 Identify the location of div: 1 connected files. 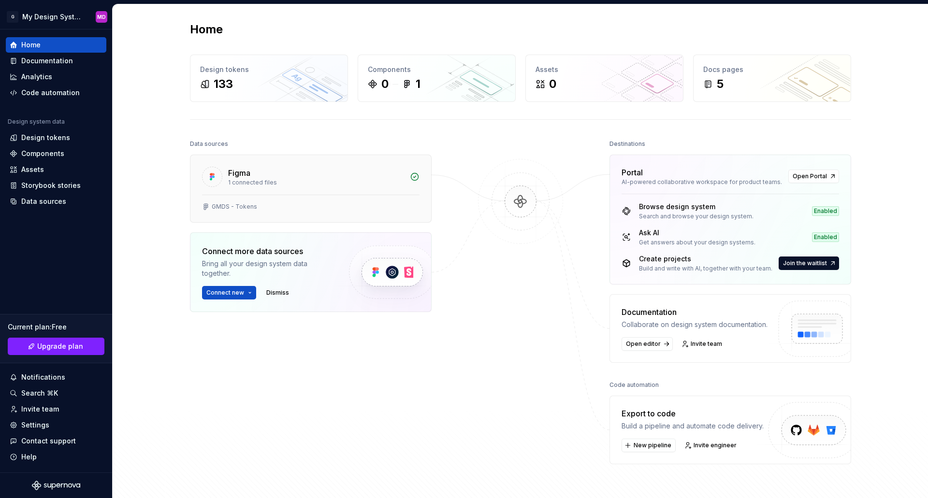
(316, 183).